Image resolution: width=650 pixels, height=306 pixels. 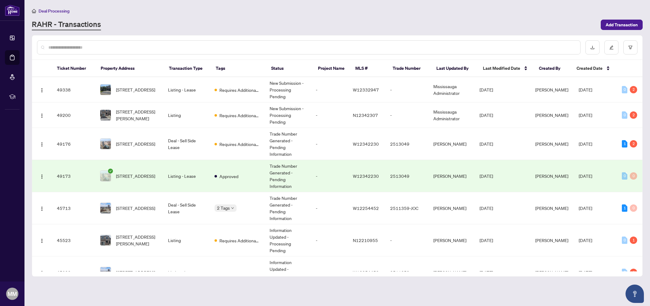 I want to click on td: 45523, so click(x=73, y=240).